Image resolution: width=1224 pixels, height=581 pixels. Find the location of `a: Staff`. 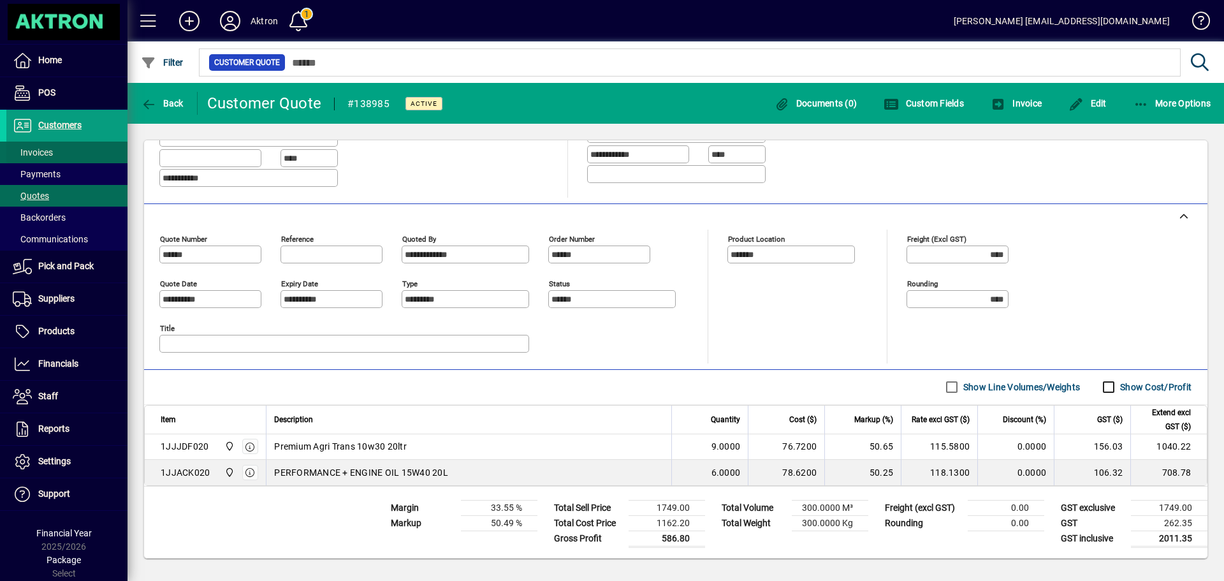

a: Staff is located at coordinates (67, 397).